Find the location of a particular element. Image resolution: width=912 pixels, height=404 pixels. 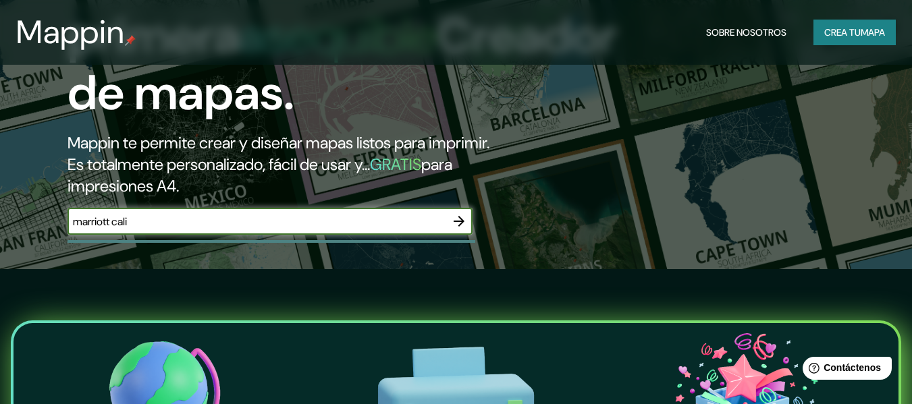

font: para impresiones A4. is located at coordinates (260, 175).